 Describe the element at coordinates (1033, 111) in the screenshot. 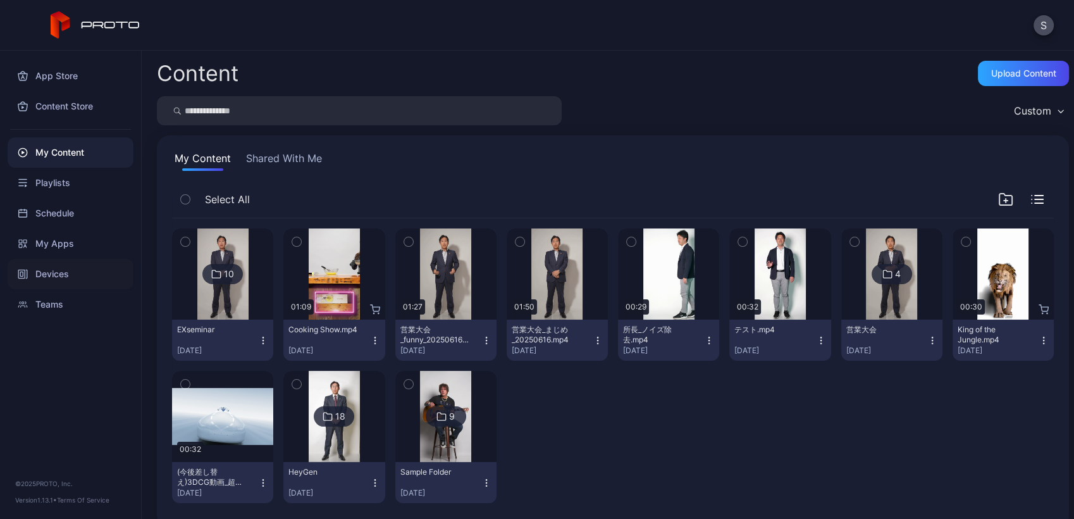

I see `div: Custom` at that location.